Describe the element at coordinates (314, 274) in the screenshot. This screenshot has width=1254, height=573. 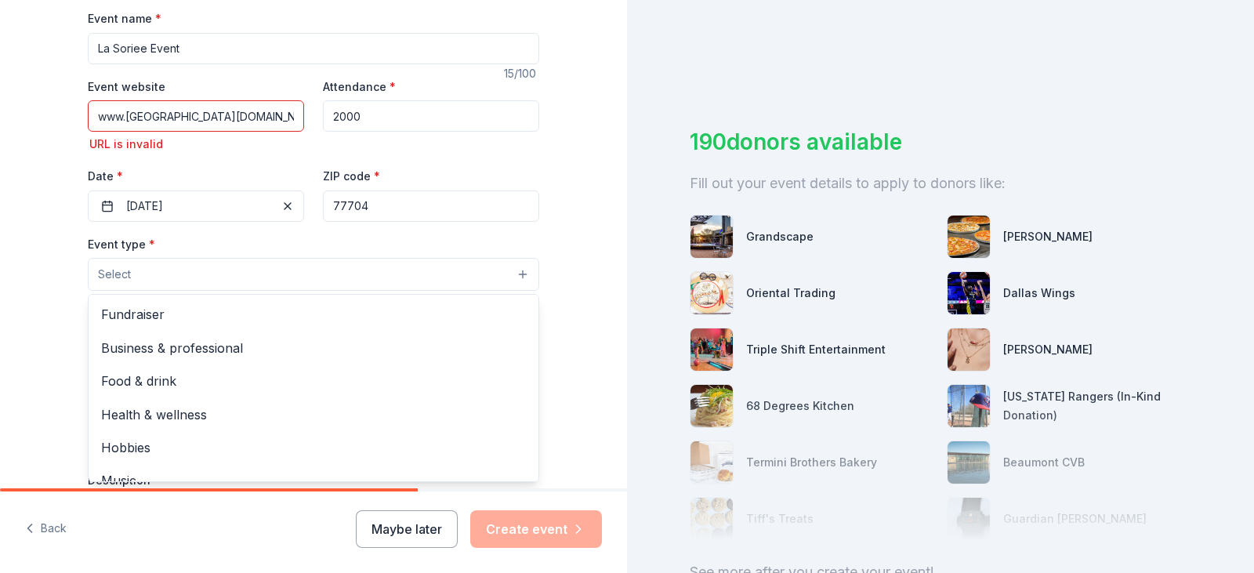
I see `button: Select` at that location.